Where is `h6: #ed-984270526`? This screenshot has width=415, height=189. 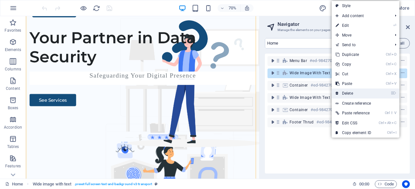
h6: #ed-984270526 is located at coordinates (331, 122).